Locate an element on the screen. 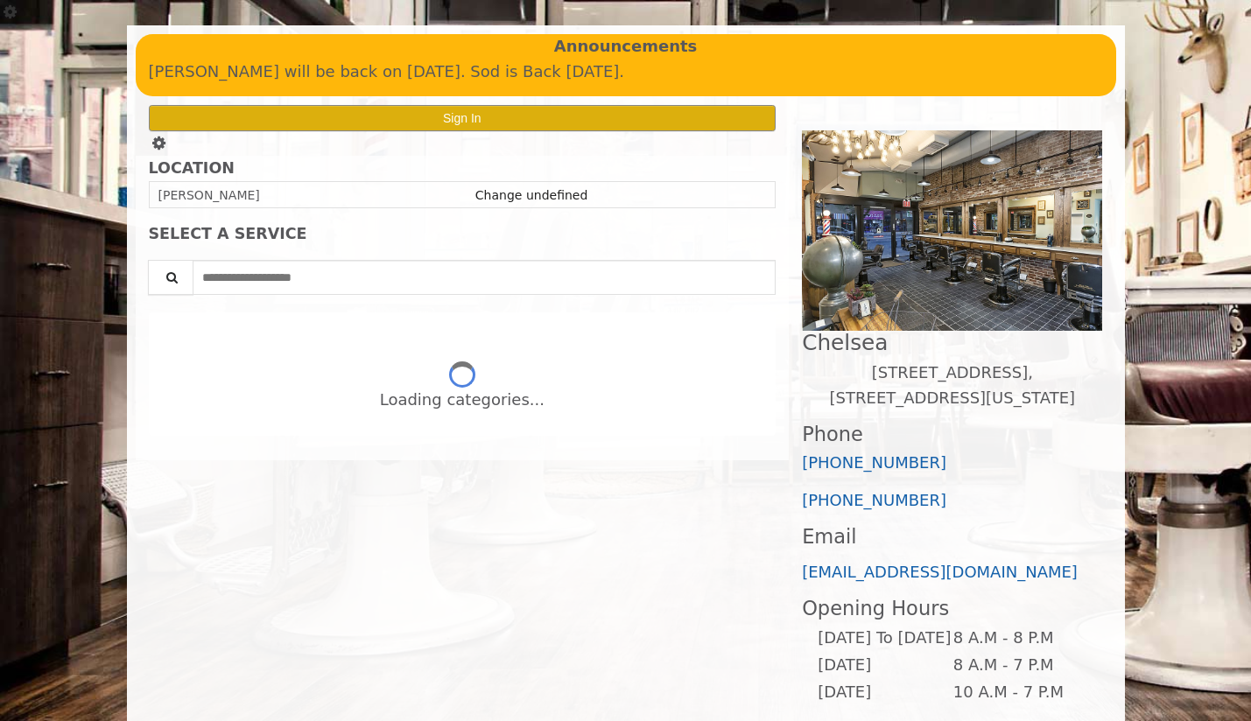 The image size is (1251, 721). h3: Opening Hours is located at coordinates (951, 608).